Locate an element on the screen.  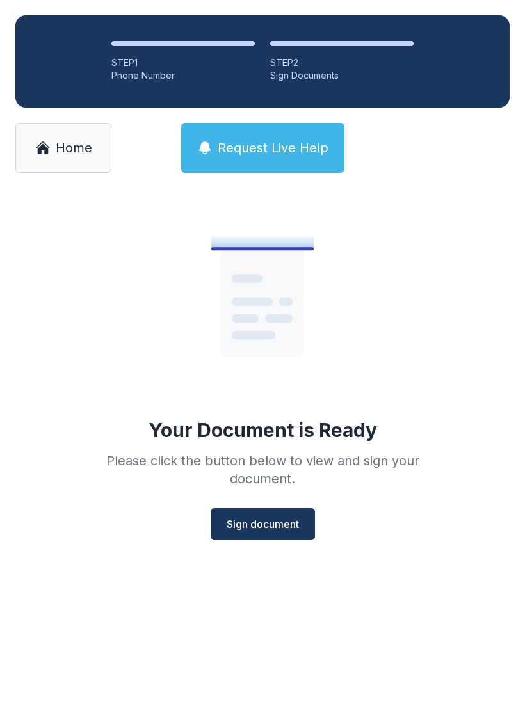
span: Sign document is located at coordinates (262, 524).